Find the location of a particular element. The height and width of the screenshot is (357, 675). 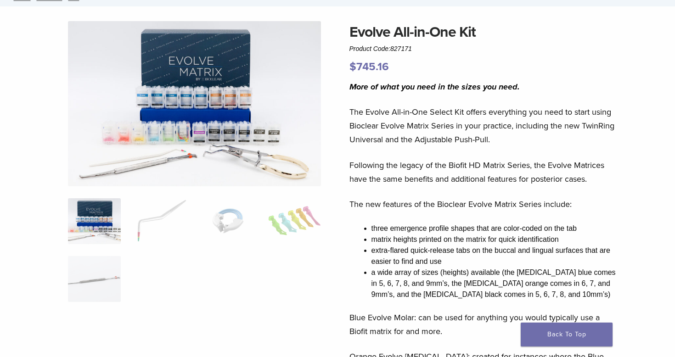

img: Evolve All-in-One Kit - Image 3 is located at coordinates (227, 221).